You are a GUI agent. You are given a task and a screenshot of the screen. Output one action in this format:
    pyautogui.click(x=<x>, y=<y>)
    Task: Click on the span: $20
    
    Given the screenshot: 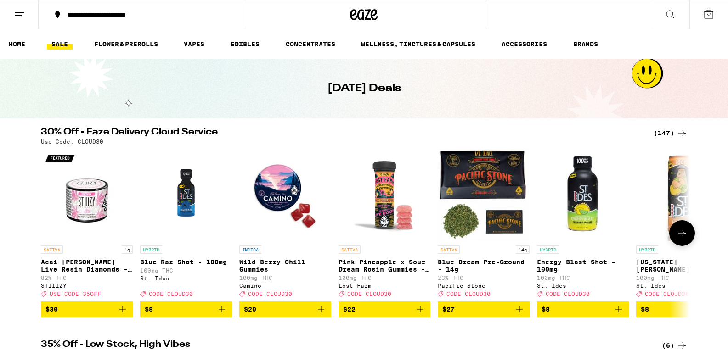 What is the action you would take?
    pyautogui.click(x=250, y=310)
    